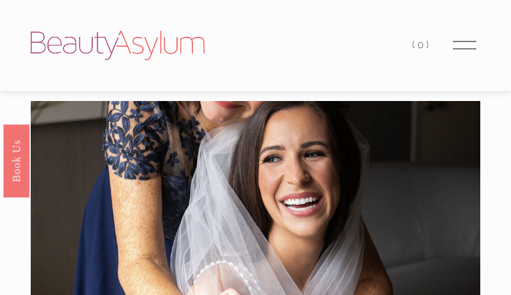 The image size is (511, 295). I want to click on img: Beauty Asylum | Bridal Hair &amp; Makeup Charlotte &amp; Atlanta, so click(118, 45).